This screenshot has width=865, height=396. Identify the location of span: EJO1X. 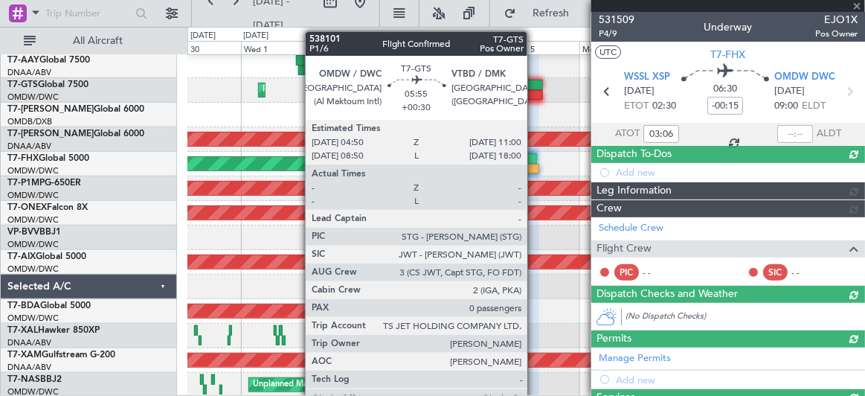
(836, 19).